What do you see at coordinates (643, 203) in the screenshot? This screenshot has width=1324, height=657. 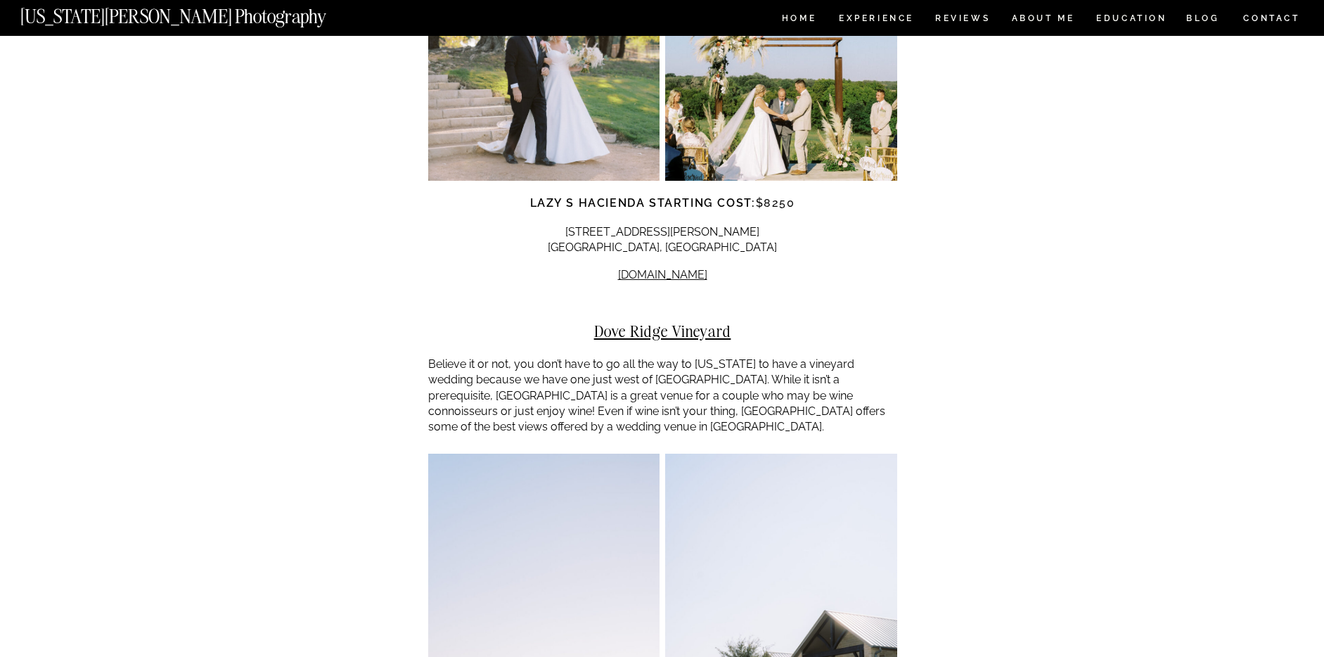 I see `strong: Lazy S Hacienda starting cost:` at bounding box center [643, 203].